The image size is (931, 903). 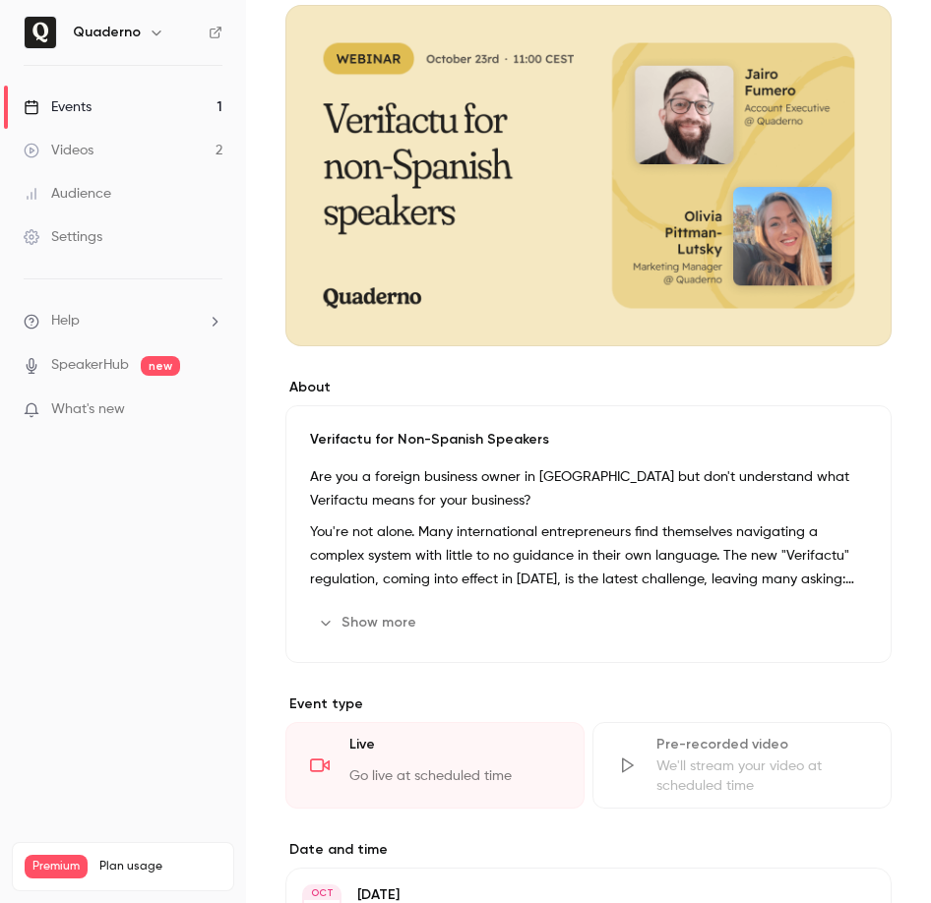 What do you see at coordinates (588, 704) in the screenshot?
I see `p: Event type` at bounding box center [588, 704].